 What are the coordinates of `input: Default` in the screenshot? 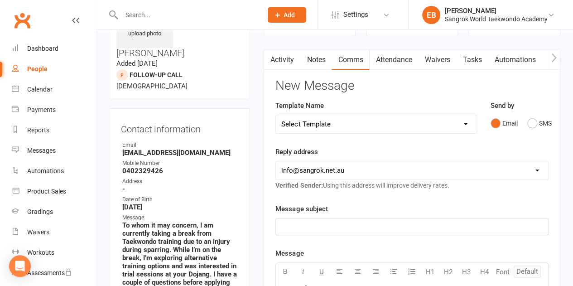 It's located at (528, 271).